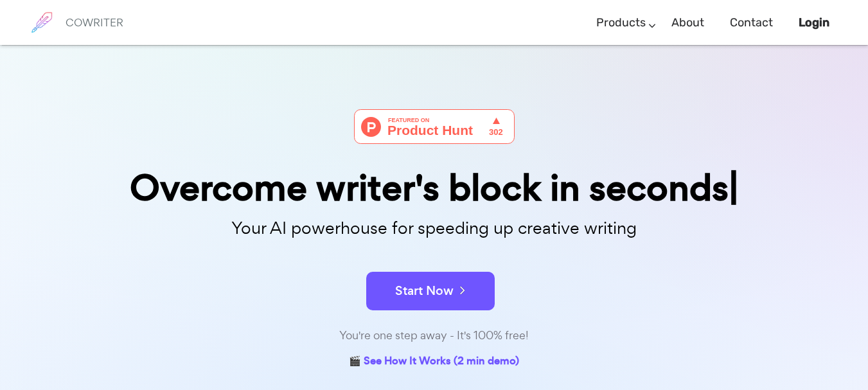  What do you see at coordinates (621, 22) in the screenshot?
I see `a: Products` at bounding box center [621, 22].